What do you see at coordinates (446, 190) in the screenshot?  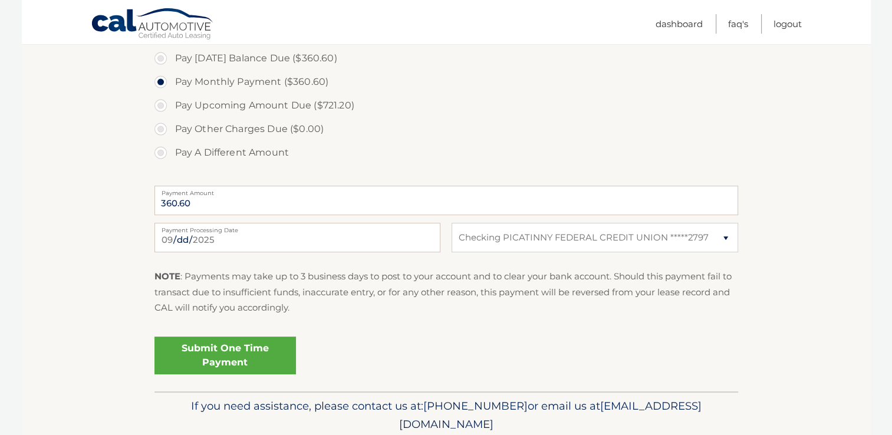 I see `label: Payment Amount` at bounding box center [446, 190].